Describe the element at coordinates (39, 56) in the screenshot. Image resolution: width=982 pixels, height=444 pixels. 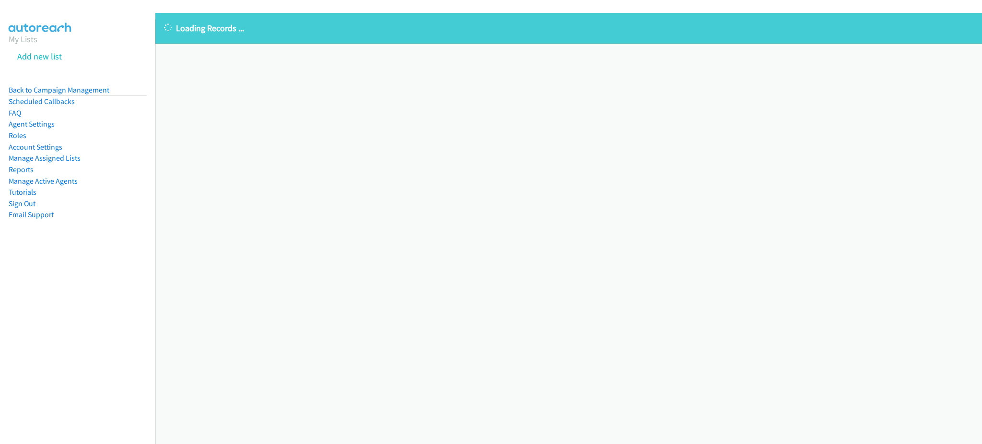
I see `a: Add new list` at that location.